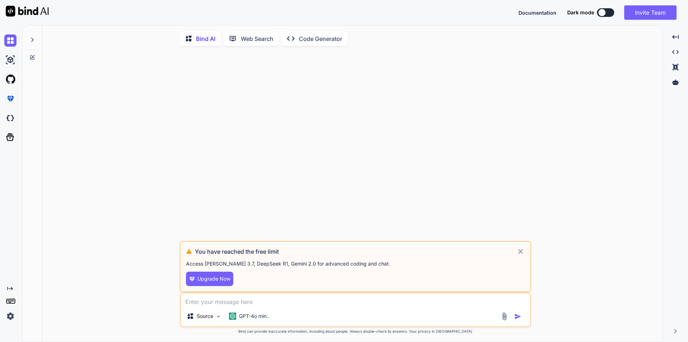 The image size is (688, 342). I want to click on img: premium, so click(10, 99).